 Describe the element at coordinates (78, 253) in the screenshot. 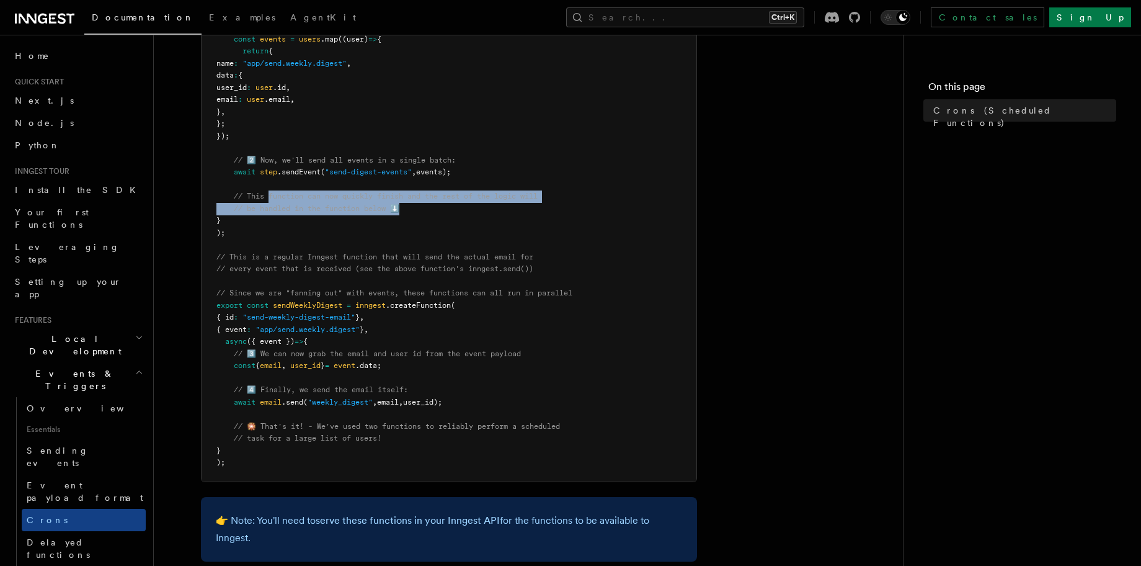

I see `a: Leveraging Steps` at that location.